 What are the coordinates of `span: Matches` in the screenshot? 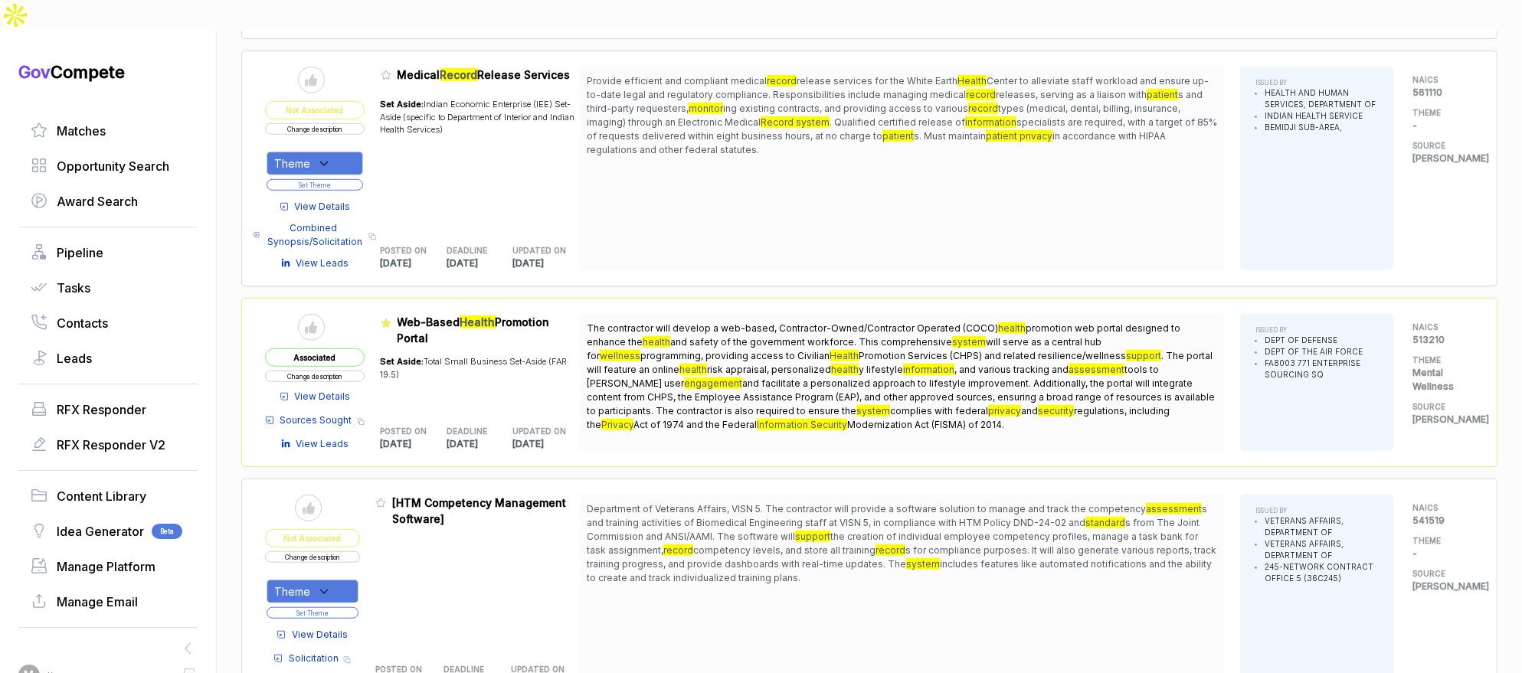 It's located at (81, 131).